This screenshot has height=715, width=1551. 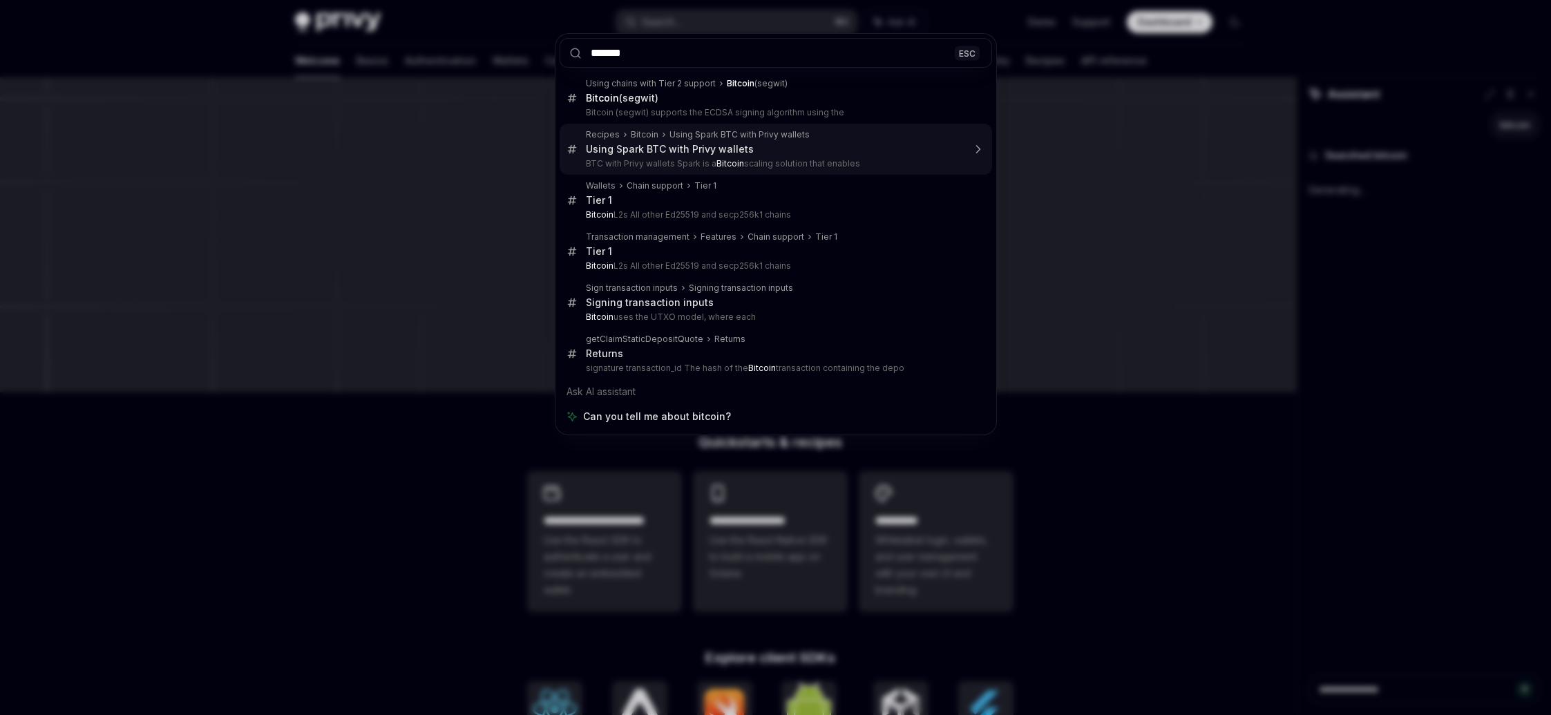 I want to click on span: Can you tell me about bitcoin?, so click(x=657, y=417).